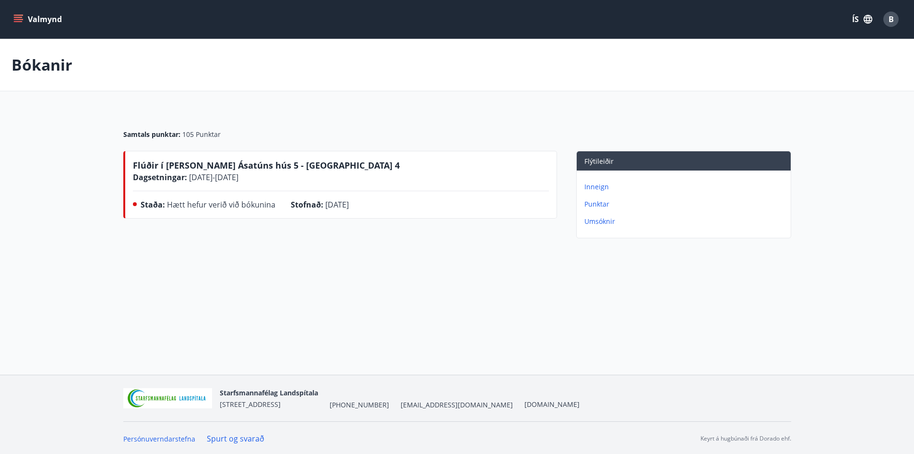 This screenshot has height=454, width=914. Describe the element at coordinates (307, 204) in the screenshot. I see `span: Stofnað :` at that location.